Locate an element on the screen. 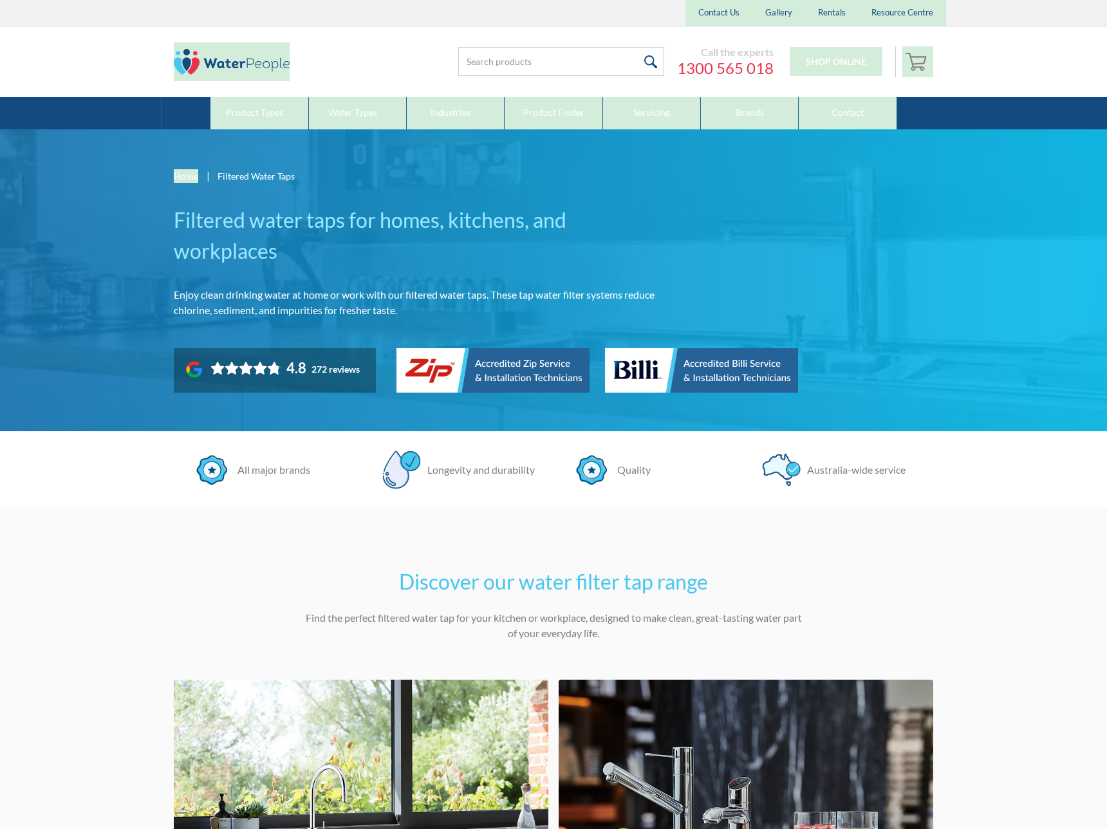  div: Quality is located at coordinates (631, 470).